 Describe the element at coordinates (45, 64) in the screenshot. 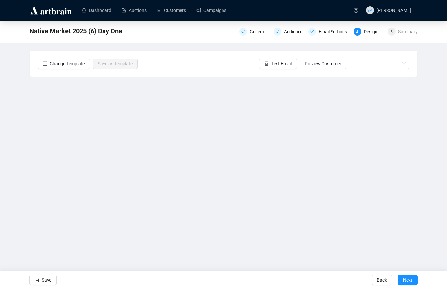

I see `span: layout` at that location.